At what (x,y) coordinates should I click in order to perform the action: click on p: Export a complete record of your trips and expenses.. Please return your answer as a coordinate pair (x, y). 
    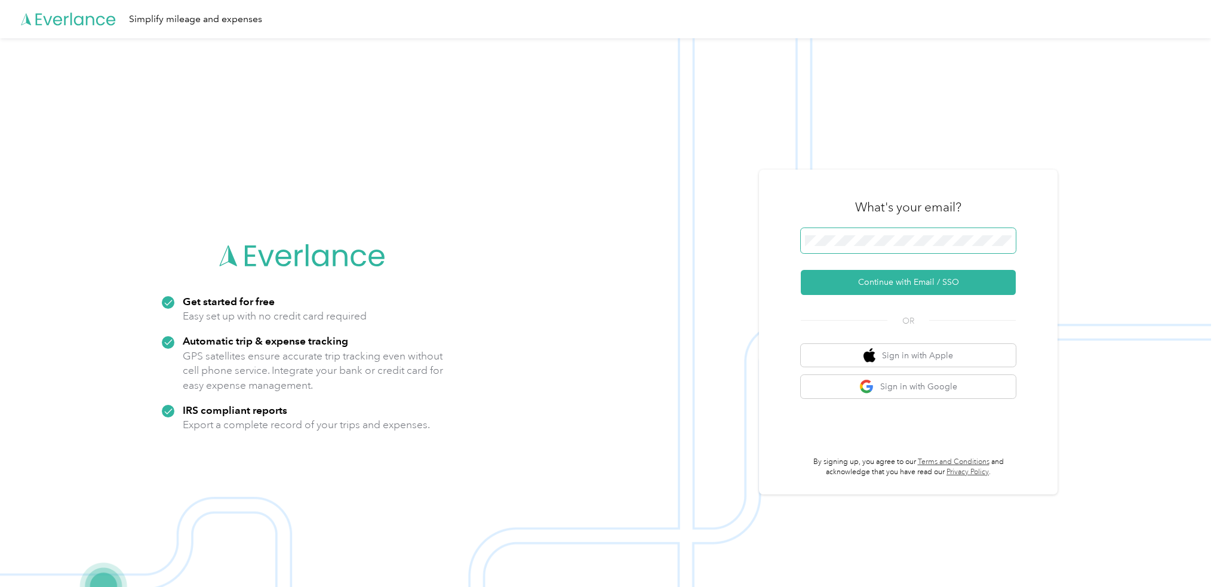
    Looking at the image, I should click on (306, 425).